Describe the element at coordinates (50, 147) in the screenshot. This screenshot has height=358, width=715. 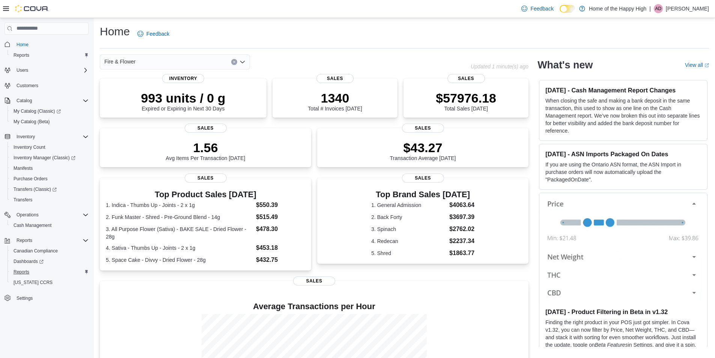
I see `button: Inventory Count` at that location.